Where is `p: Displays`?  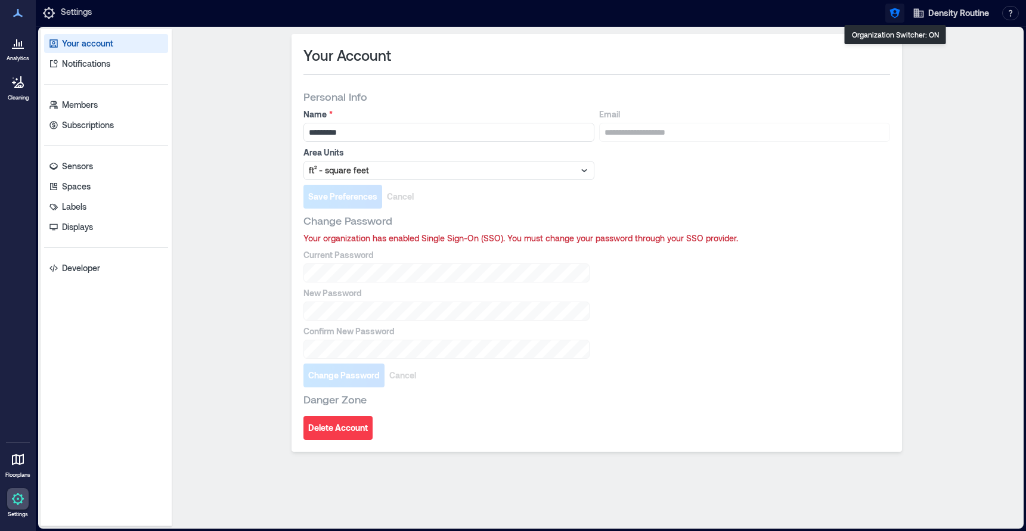
p: Displays is located at coordinates (78, 227).